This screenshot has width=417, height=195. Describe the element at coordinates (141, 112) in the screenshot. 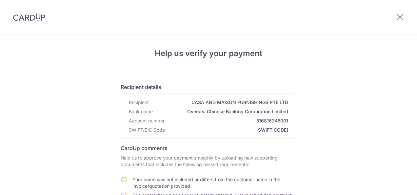

I see `span: Bank name` at that location.